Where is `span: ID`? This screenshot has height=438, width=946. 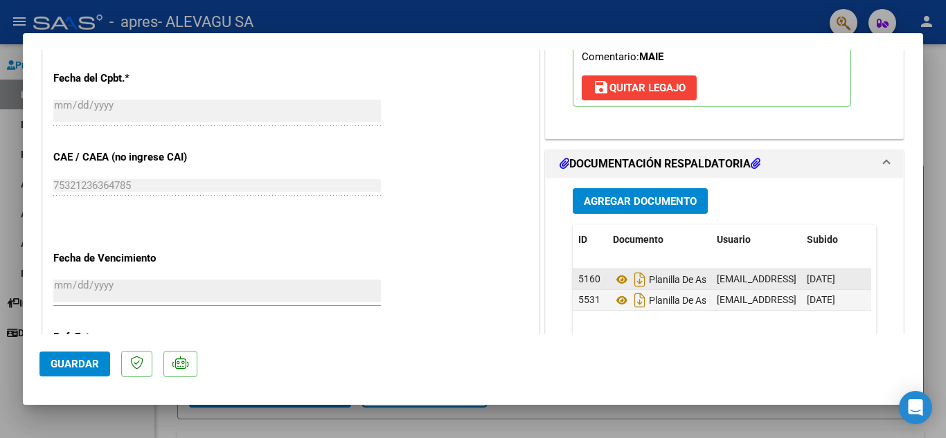
span: ID is located at coordinates (583, 240).